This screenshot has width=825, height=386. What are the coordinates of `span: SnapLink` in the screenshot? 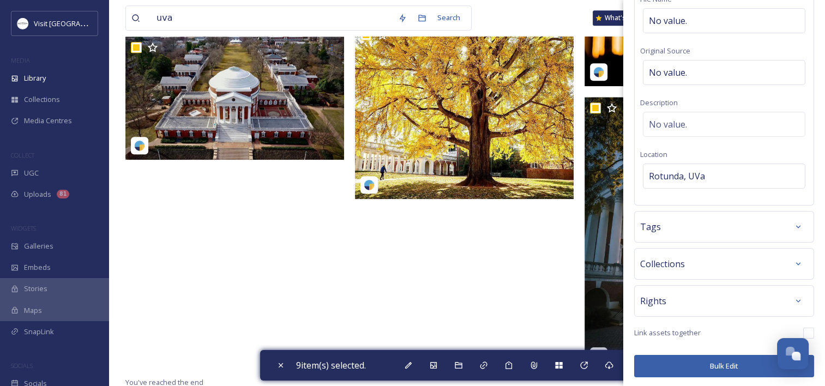 It's located at (39, 332).